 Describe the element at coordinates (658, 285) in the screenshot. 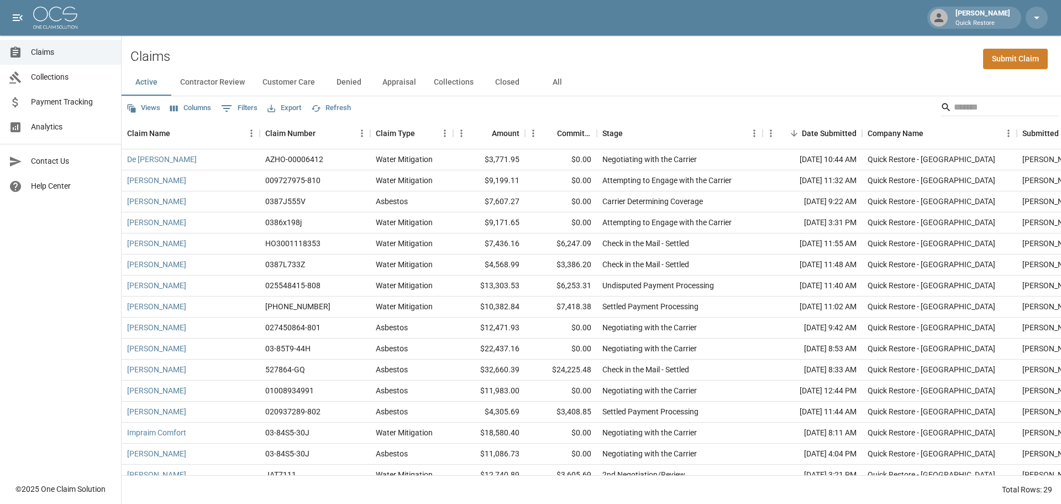

I see `div: Undisputed Payment Processing` at that location.